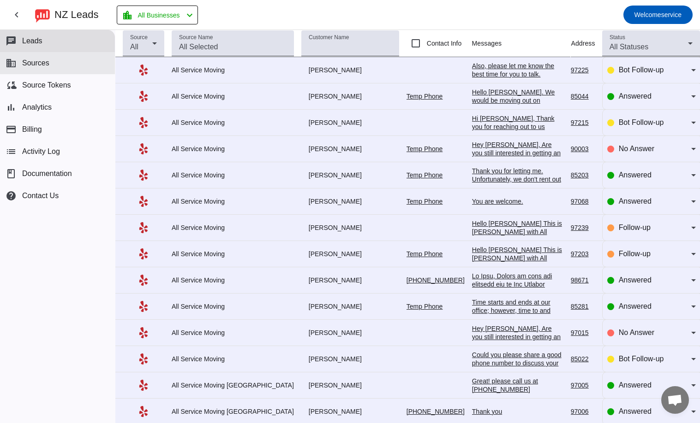 The image size is (700, 423). What do you see at coordinates (328, 37) in the screenshot?
I see `mat-label: Customer Name` at bounding box center [328, 37].